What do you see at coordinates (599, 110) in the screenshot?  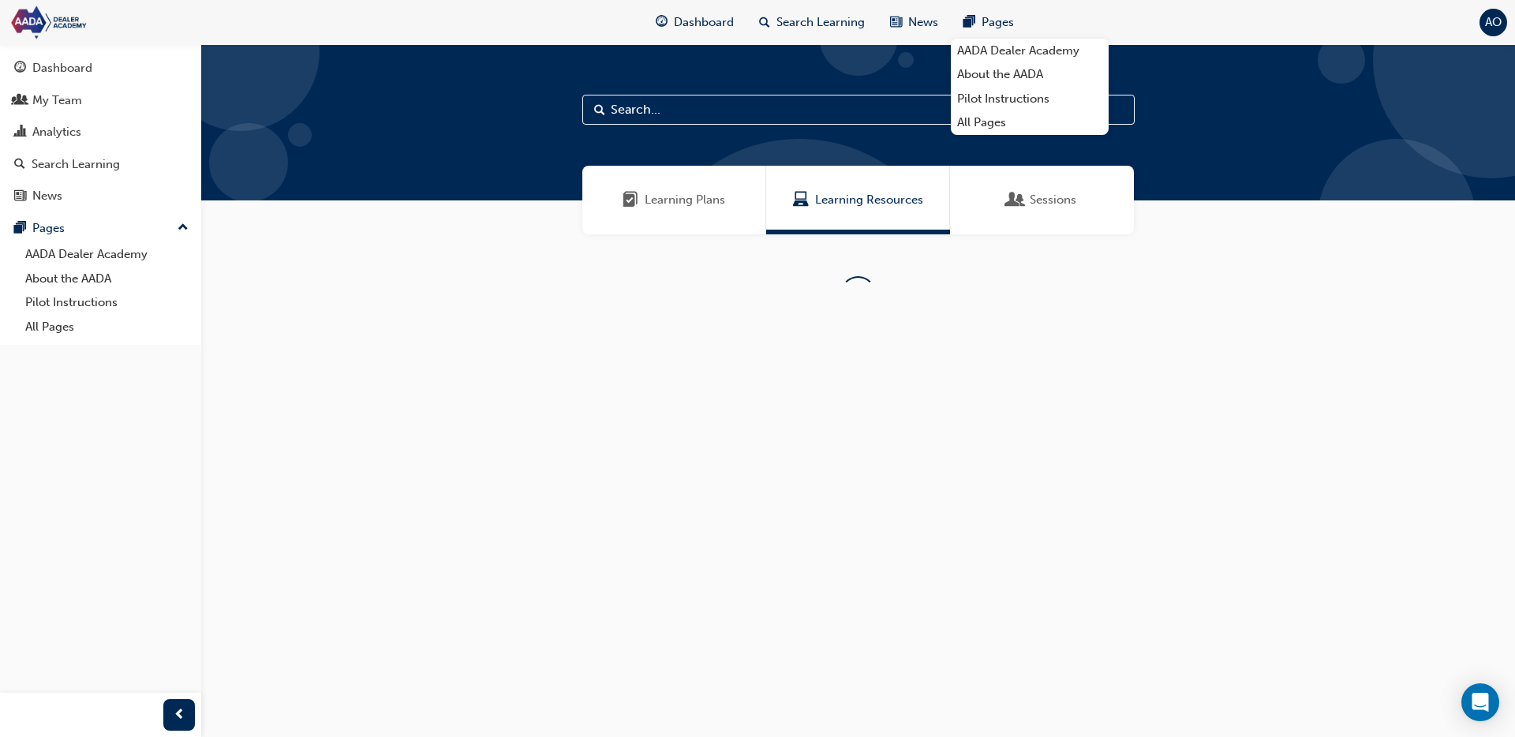 I see `span: Search` at bounding box center [599, 110].